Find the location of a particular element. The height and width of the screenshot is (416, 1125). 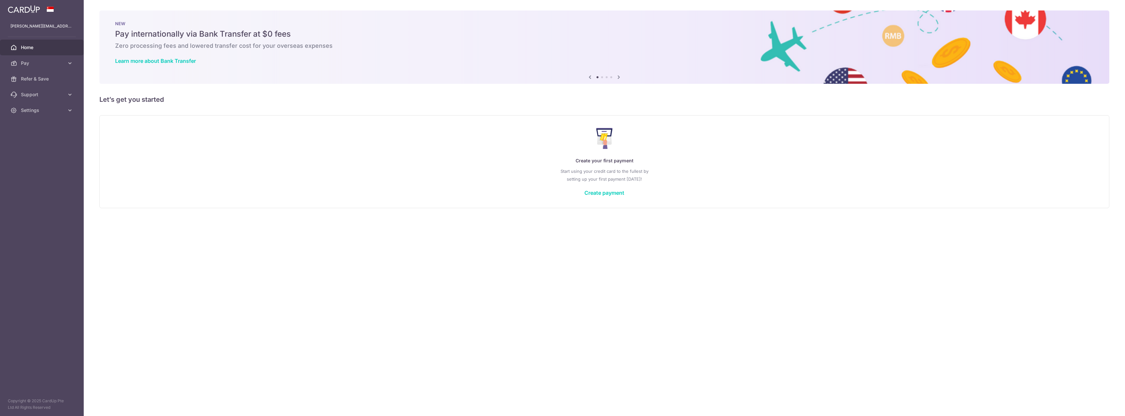

p: NEW is located at coordinates (604, 24).